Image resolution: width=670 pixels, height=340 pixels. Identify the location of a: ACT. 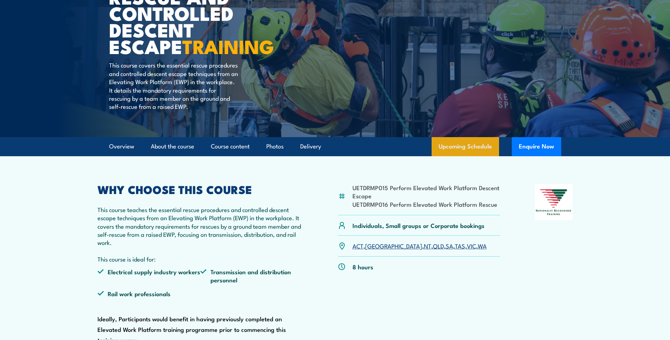
(358, 245).